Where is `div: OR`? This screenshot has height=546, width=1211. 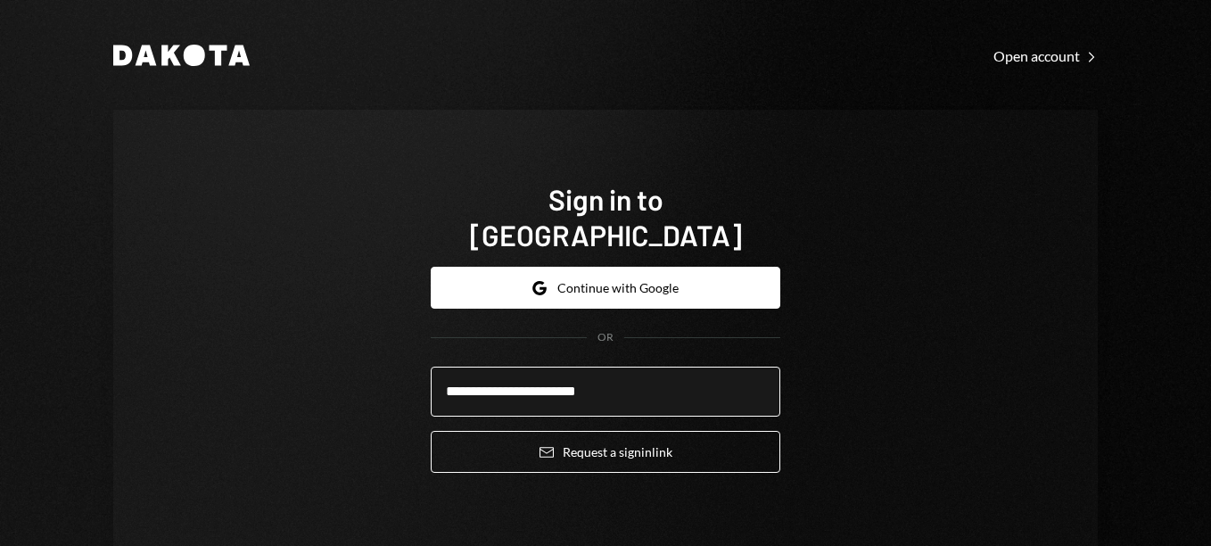 div: OR is located at coordinates (606, 337).